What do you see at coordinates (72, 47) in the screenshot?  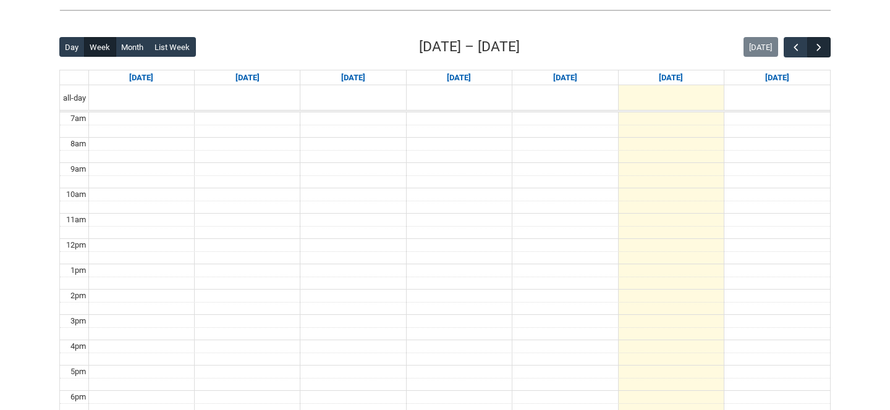 I see `button: Day` at bounding box center [72, 47].